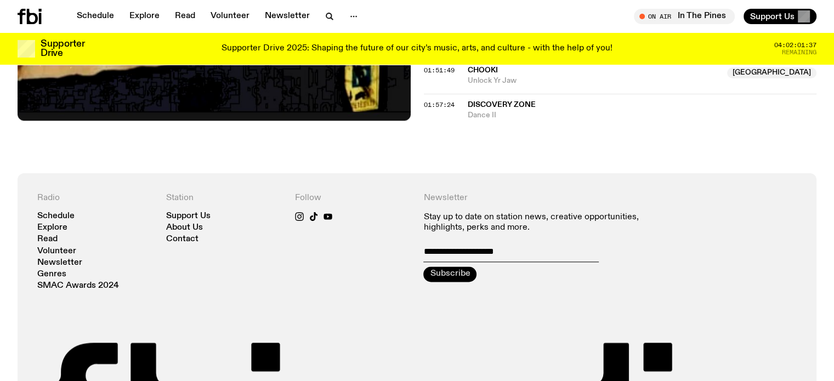  What do you see at coordinates (780, 16) in the screenshot?
I see `button: Support Us` at bounding box center [780, 16].